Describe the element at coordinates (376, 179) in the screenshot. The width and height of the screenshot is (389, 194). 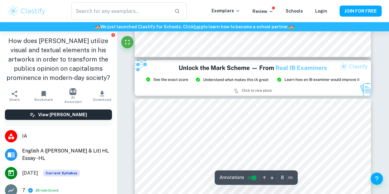
I see `button: Help and Feedback` at that location.